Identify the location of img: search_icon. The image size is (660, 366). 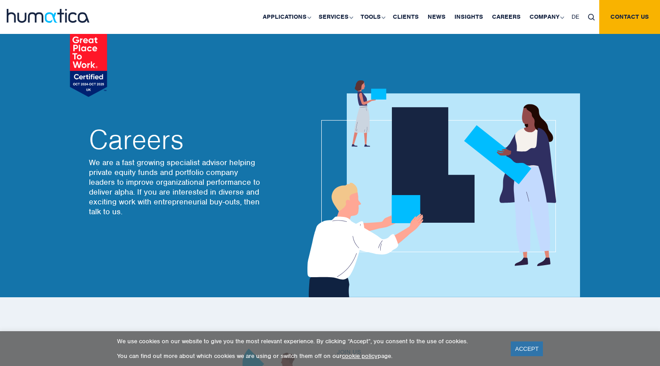
(591, 17).